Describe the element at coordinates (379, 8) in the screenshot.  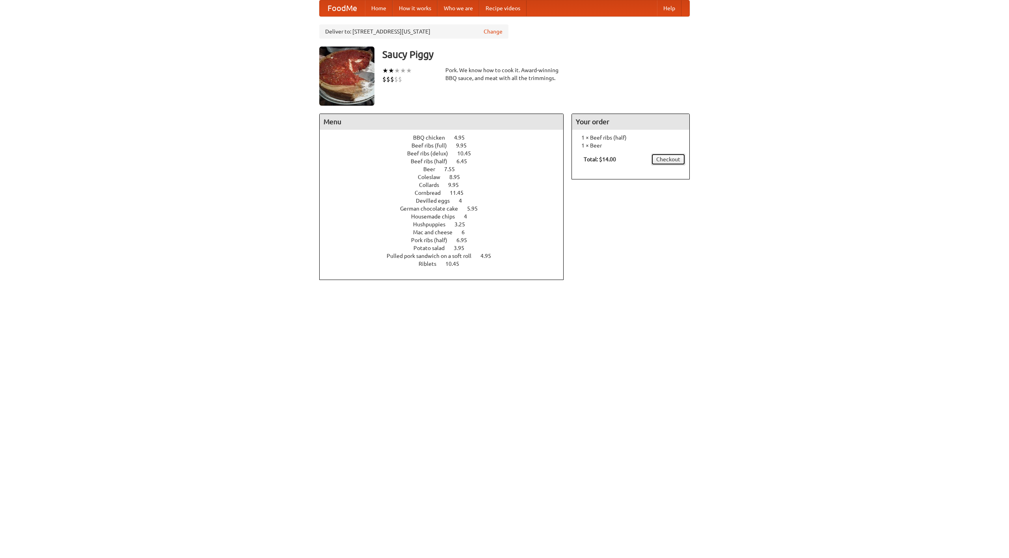
I see `a: Home` at that location.